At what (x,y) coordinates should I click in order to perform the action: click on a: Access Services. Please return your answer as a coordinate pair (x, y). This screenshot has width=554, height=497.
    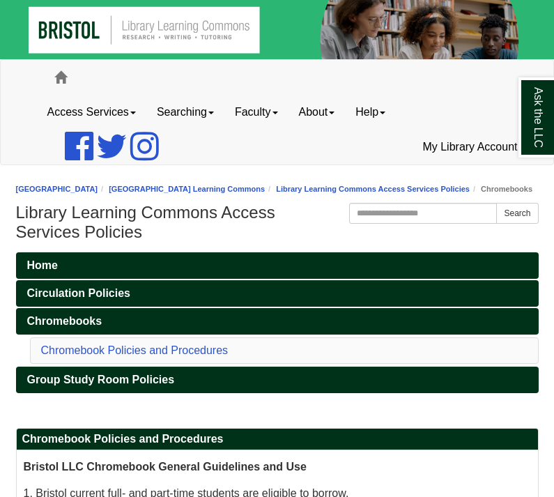
    Looking at the image, I should click on (91, 112).